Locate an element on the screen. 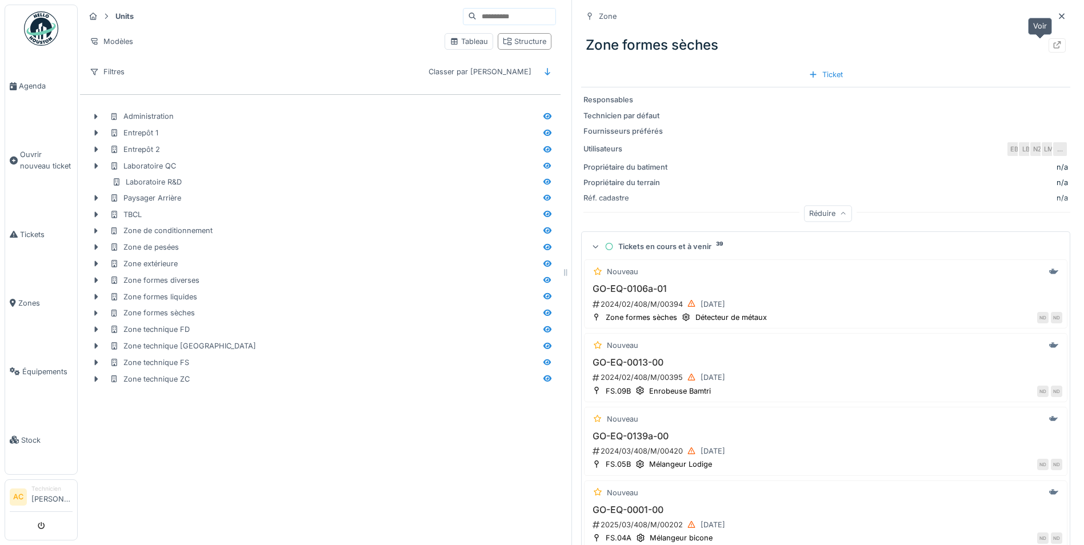 The width and height of the screenshot is (1084, 545). div: Zone extérieure is located at coordinates (143, 264).